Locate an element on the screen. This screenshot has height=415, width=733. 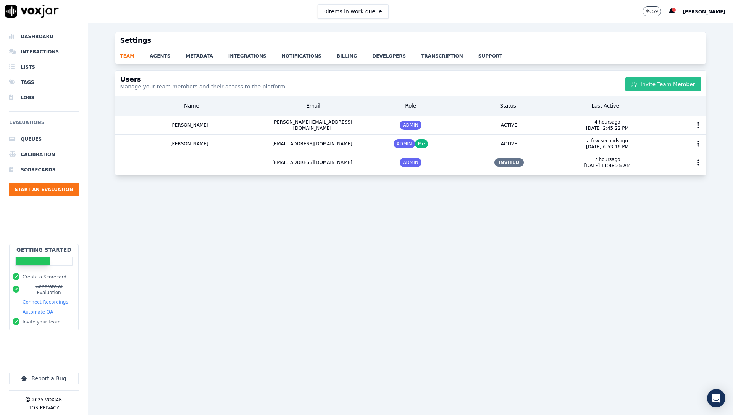
a: integrations is located at coordinates (255, 54).